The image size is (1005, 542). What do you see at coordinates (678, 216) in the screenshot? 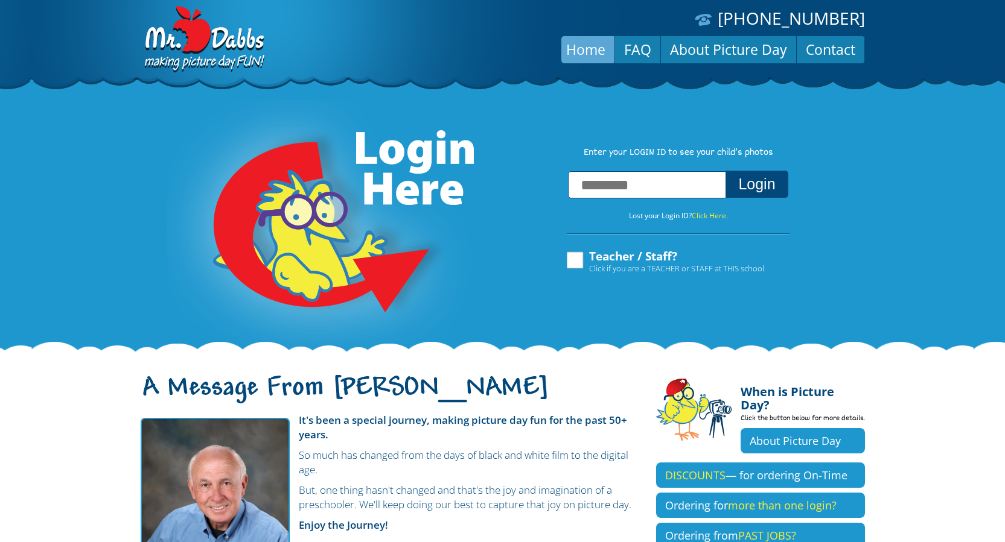
I see `p: Lost your Login ID?` at bounding box center [678, 216].